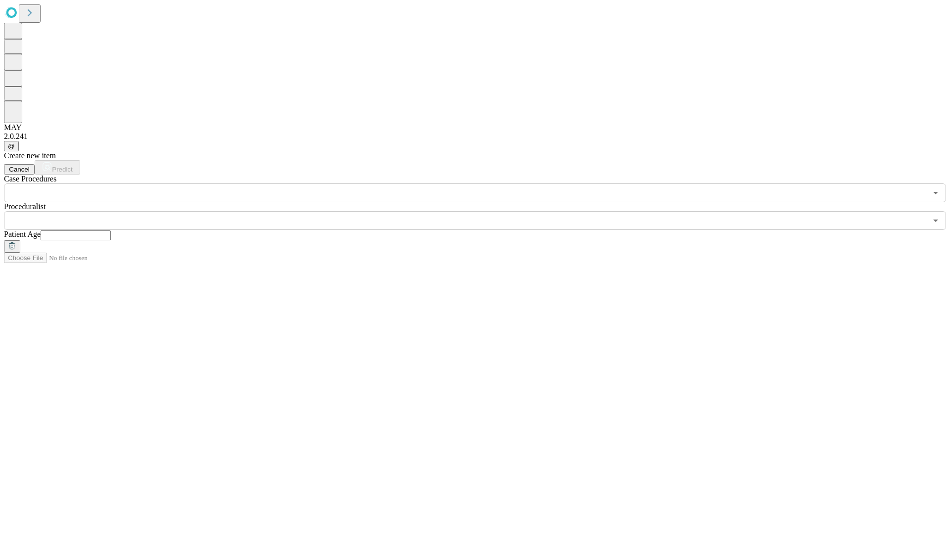 The width and height of the screenshot is (950, 534). What do you see at coordinates (475, 128) in the screenshot?
I see `div: MAY` at bounding box center [475, 128].